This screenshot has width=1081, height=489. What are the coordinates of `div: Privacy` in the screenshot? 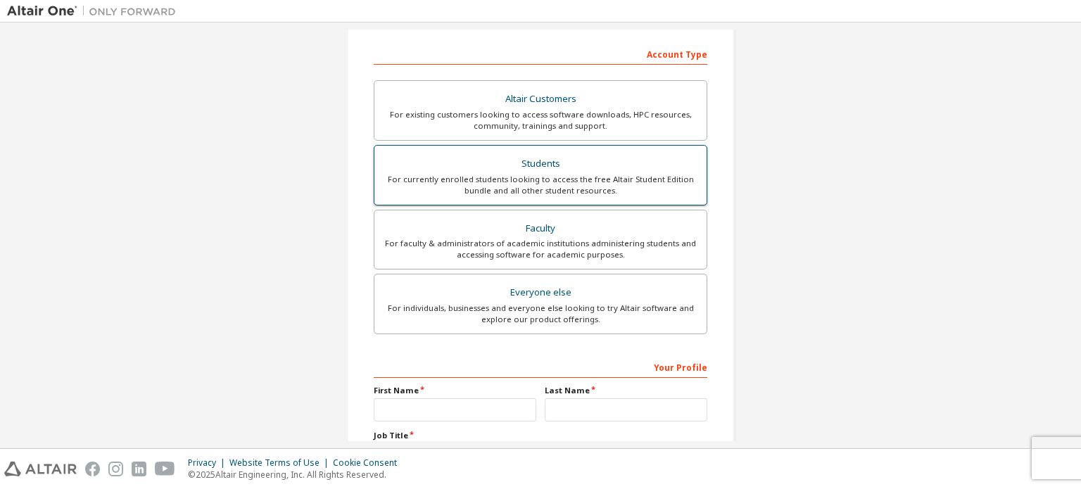 It's located at (208, 463).